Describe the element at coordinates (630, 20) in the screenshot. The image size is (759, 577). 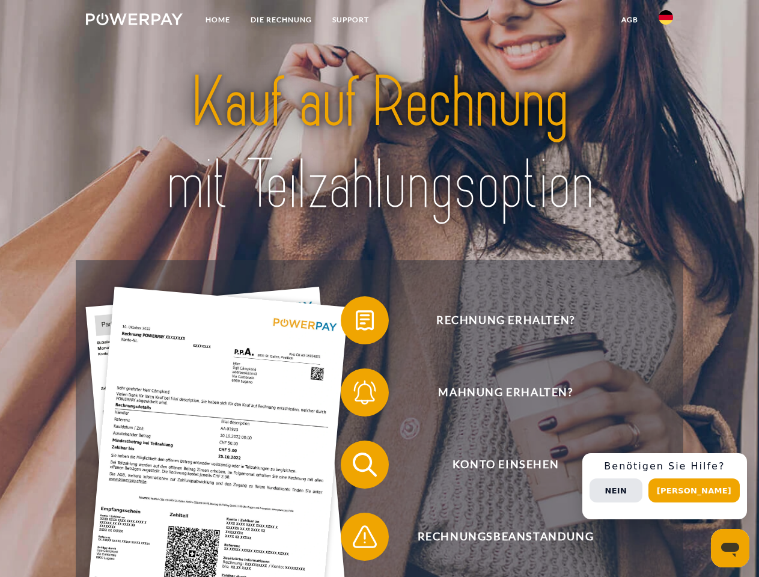
I see `a: agb` at that location.